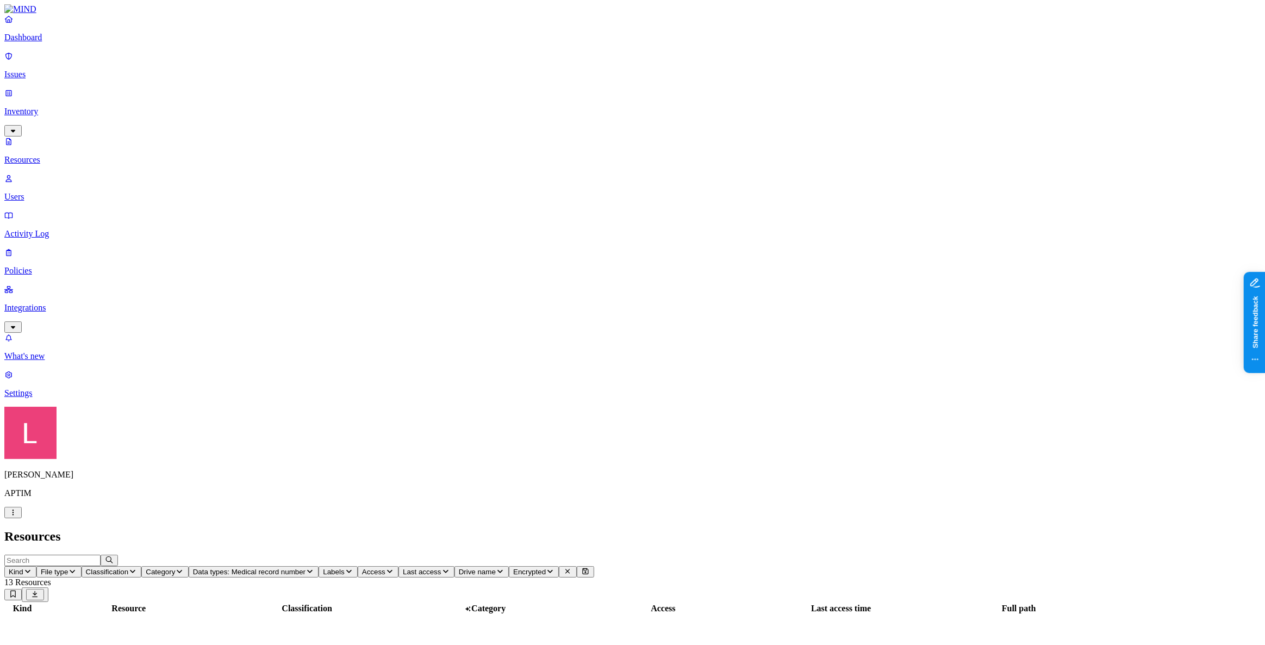 This screenshot has height=645, width=1265. Describe the element at coordinates (632, 393) in the screenshot. I see `p: Settings` at that location.